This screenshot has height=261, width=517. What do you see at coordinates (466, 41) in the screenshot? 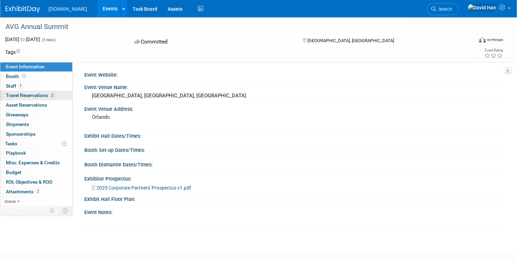
I see `div: Event Format` at bounding box center [466, 41].